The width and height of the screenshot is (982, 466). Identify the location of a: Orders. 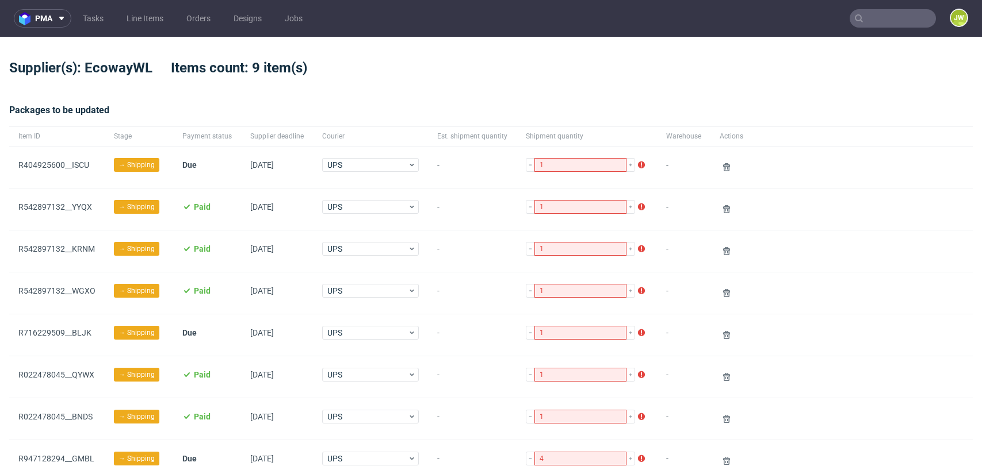
(198, 18).